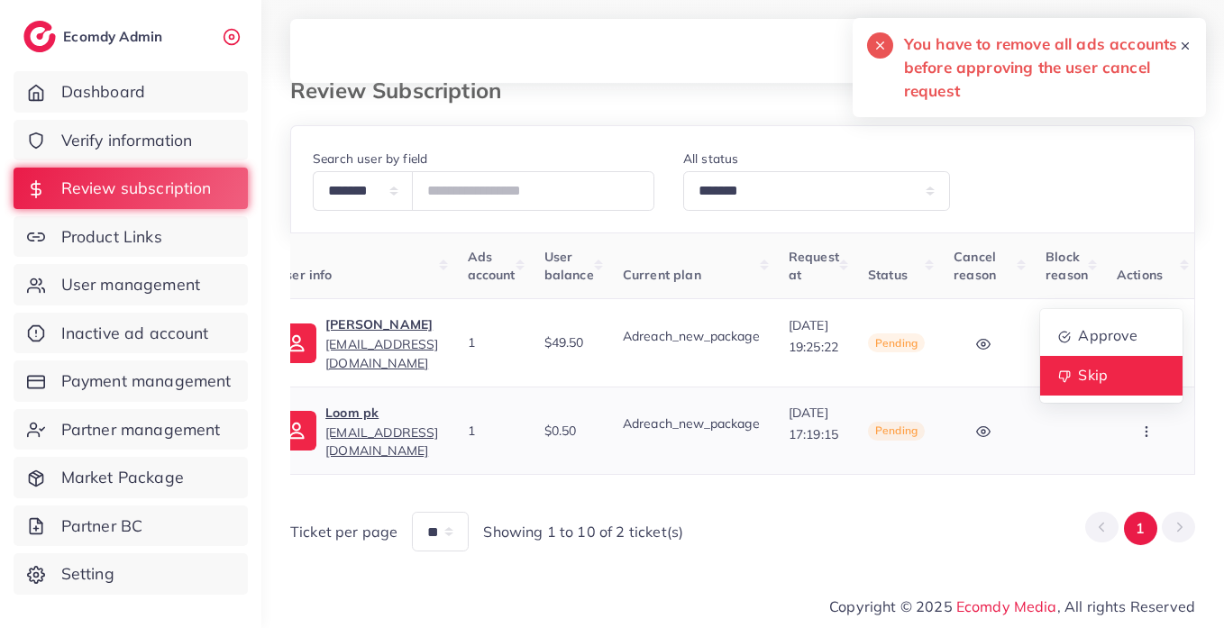 The width and height of the screenshot is (1224, 628). I want to click on span: Product Links, so click(112, 237).